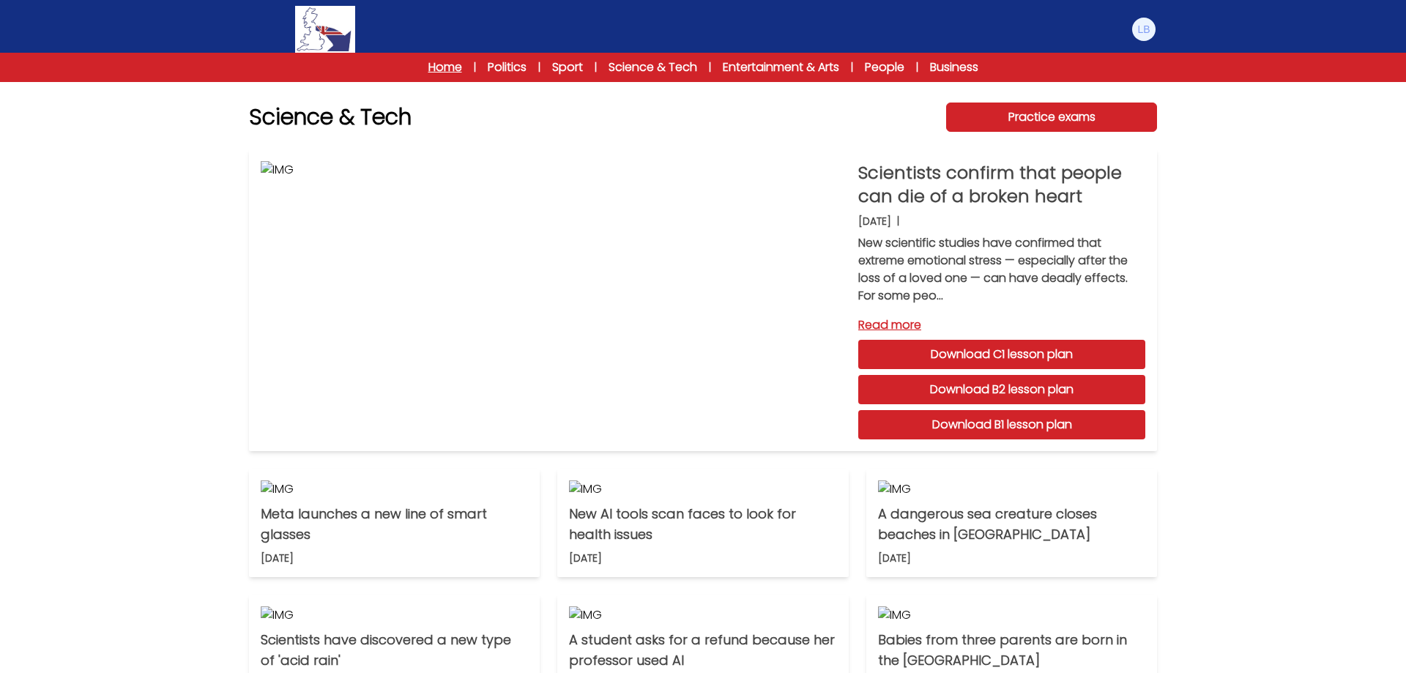  What do you see at coordinates (702, 650) in the screenshot?
I see `p: A student asks for a refund because her professor used AI` at bounding box center [702, 650].